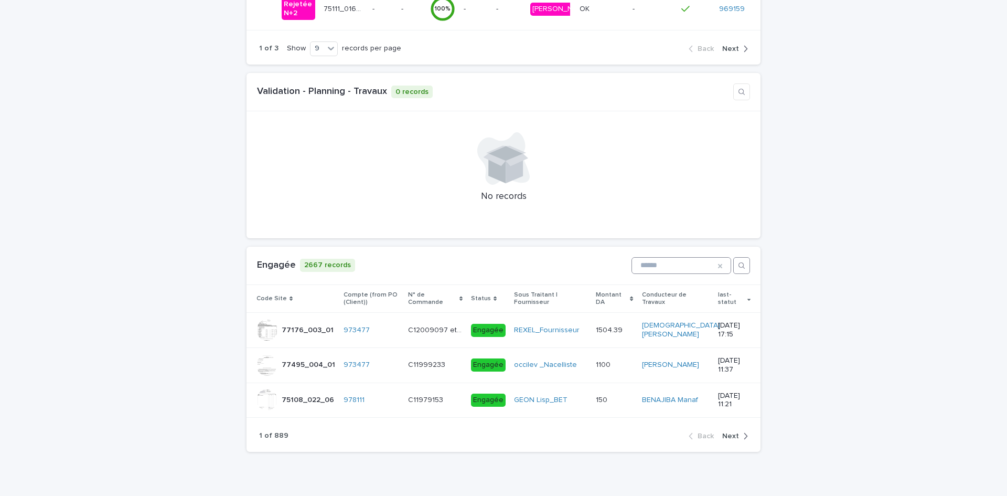  I want to click on a: REXEL_Fournisseur, so click(546, 330).